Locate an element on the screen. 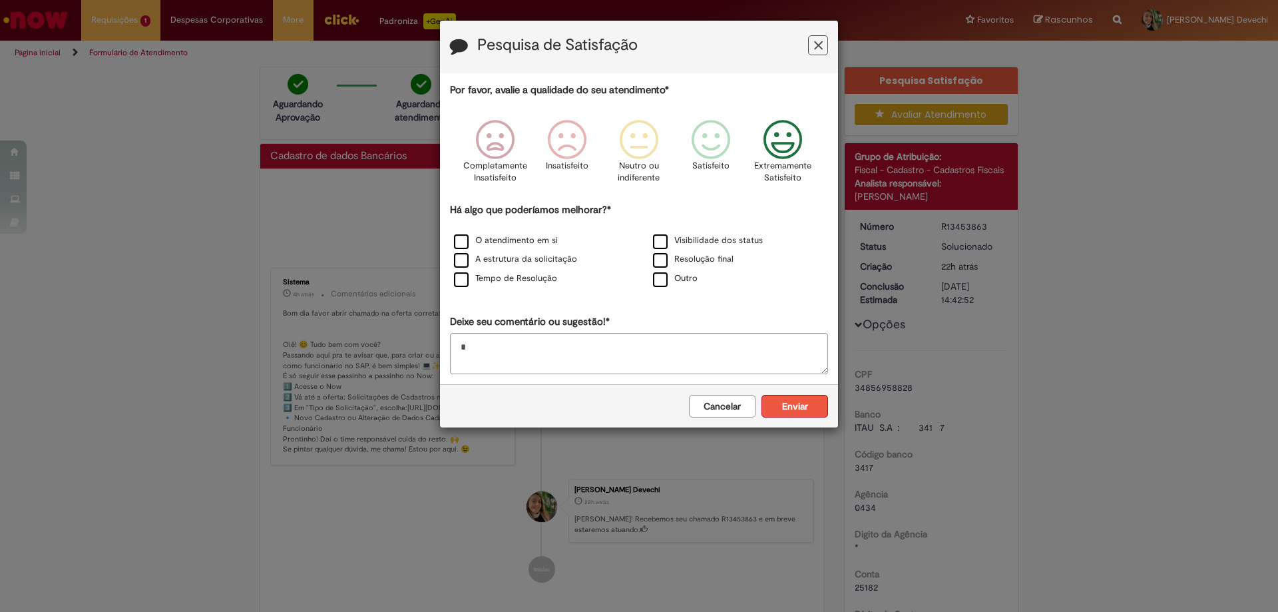 The width and height of the screenshot is (1278, 612). div: Insatisfeito is located at coordinates (567, 155).